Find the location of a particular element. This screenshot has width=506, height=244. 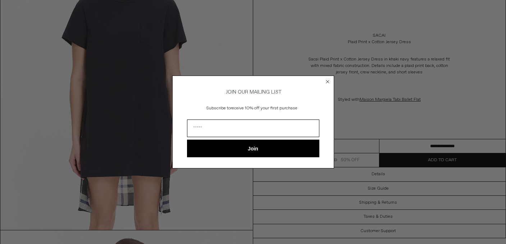

button: Close dialog is located at coordinates (328, 82).